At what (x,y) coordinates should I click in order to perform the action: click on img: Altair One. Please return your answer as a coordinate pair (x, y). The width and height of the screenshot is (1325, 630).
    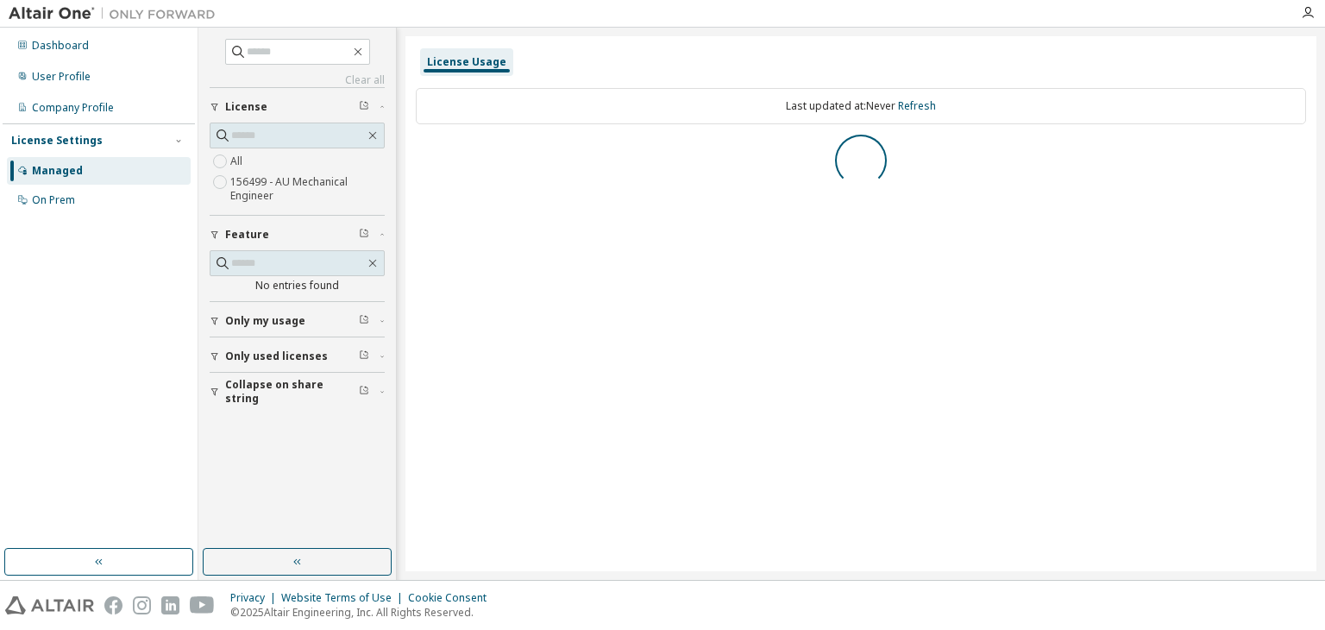
    Looking at the image, I should click on (116, 14).